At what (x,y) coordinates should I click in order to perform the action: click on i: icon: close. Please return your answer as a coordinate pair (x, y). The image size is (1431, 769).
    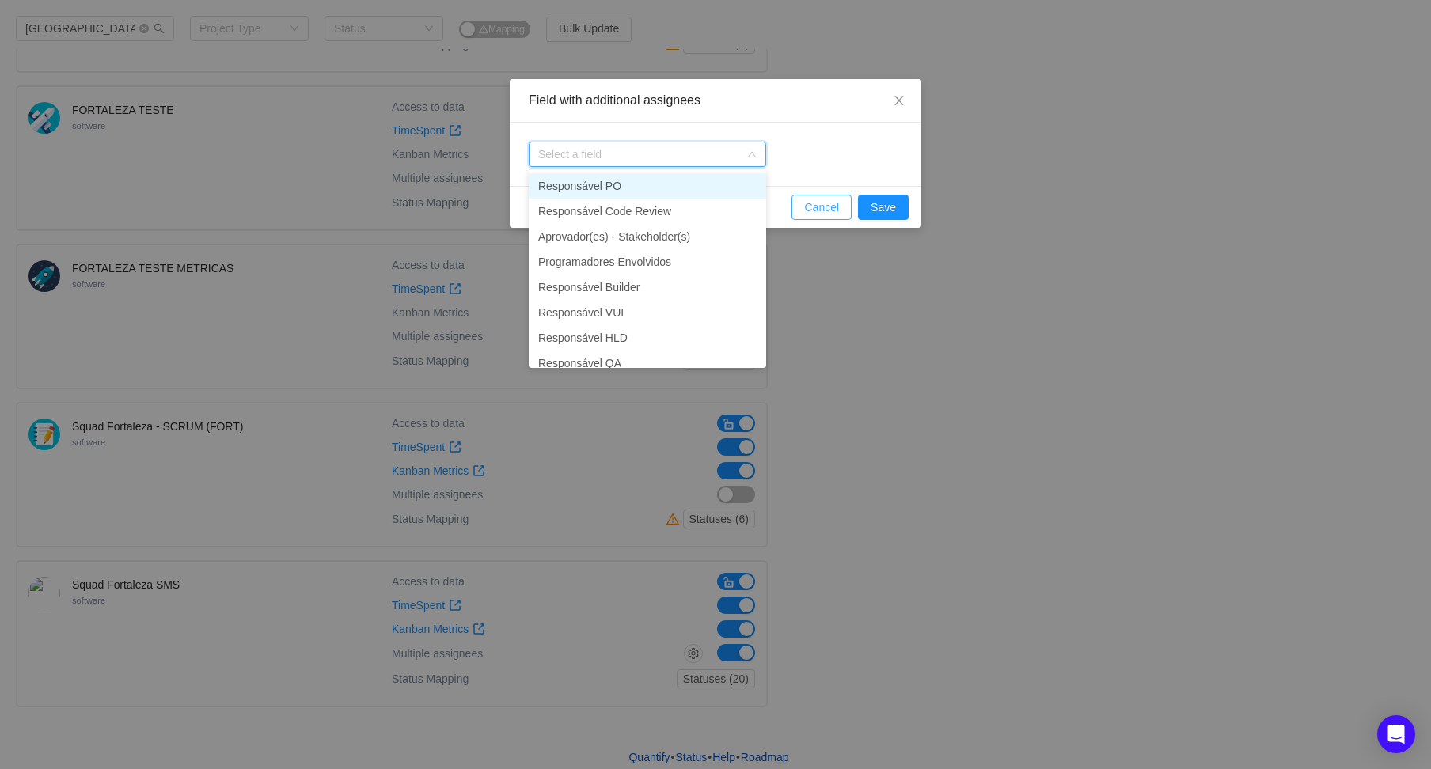
    Looking at the image, I should click on (899, 101).